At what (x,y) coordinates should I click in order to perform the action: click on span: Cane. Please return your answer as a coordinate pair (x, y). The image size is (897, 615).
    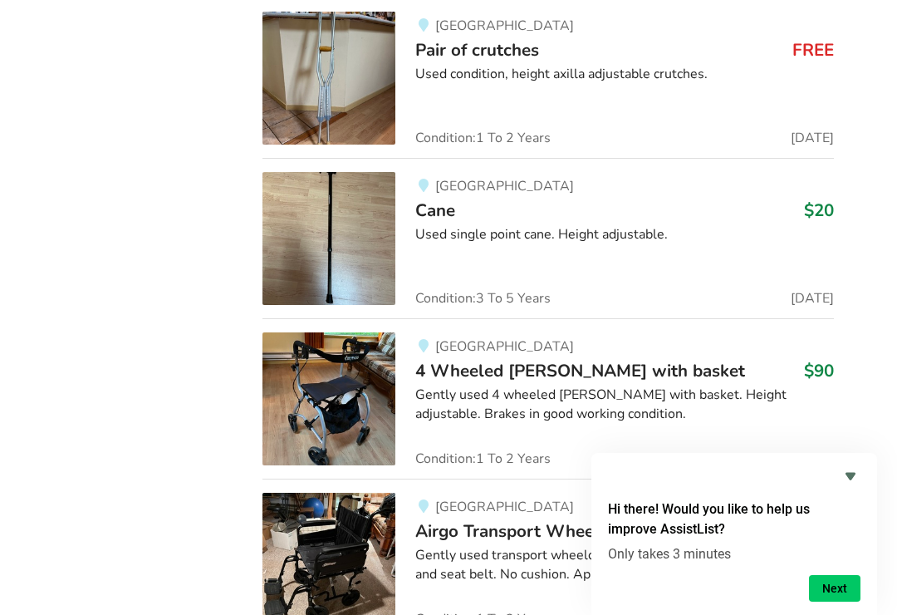
    Looking at the image, I should click on (435, 210).